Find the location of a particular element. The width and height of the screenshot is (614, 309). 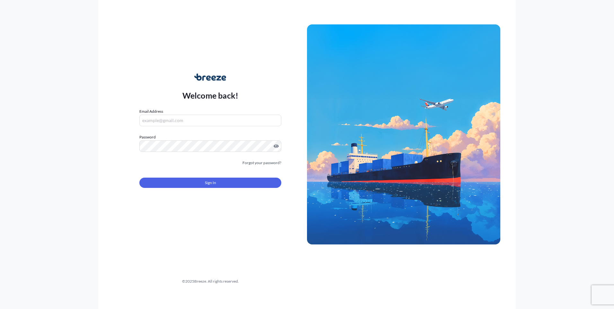

button: Show password is located at coordinates (276, 146).